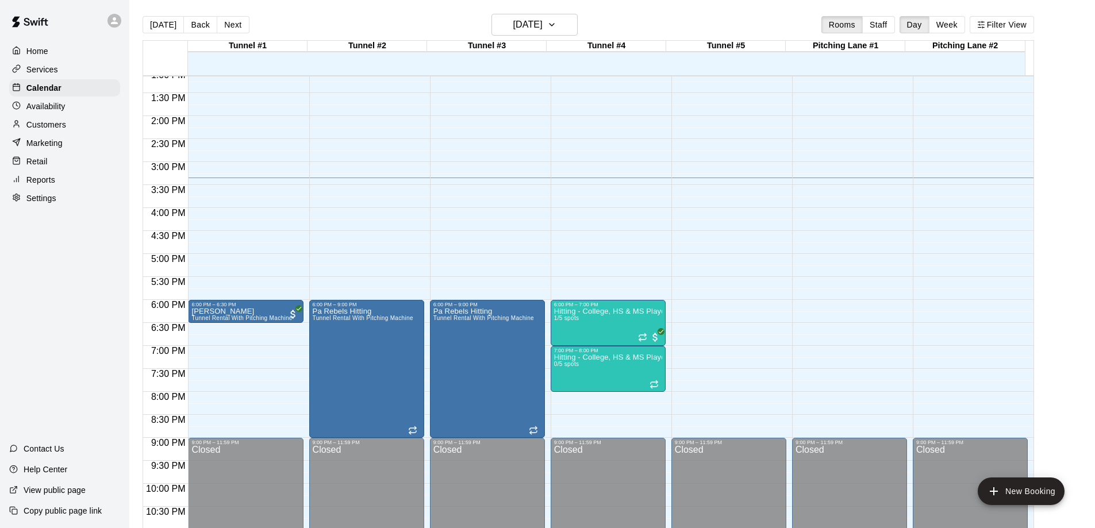 Image resolution: width=1095 pixels, height=528 pixels. What do you see at coordinates (64, 88) in the screenshot?
I see `div: Calendar` at bounding box center [64, 88].